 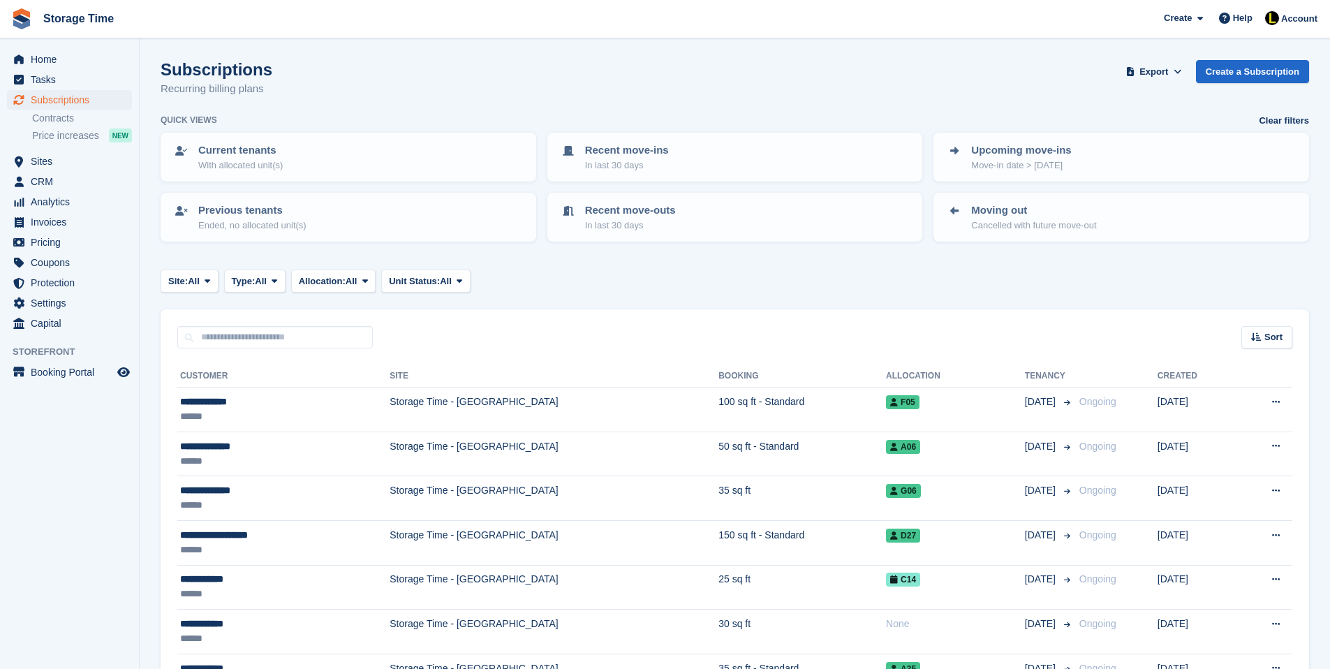 What do you see at coordinates (1154, 72) in the screenshot?
I see `span: Export` at bounding box center [1154, 72].